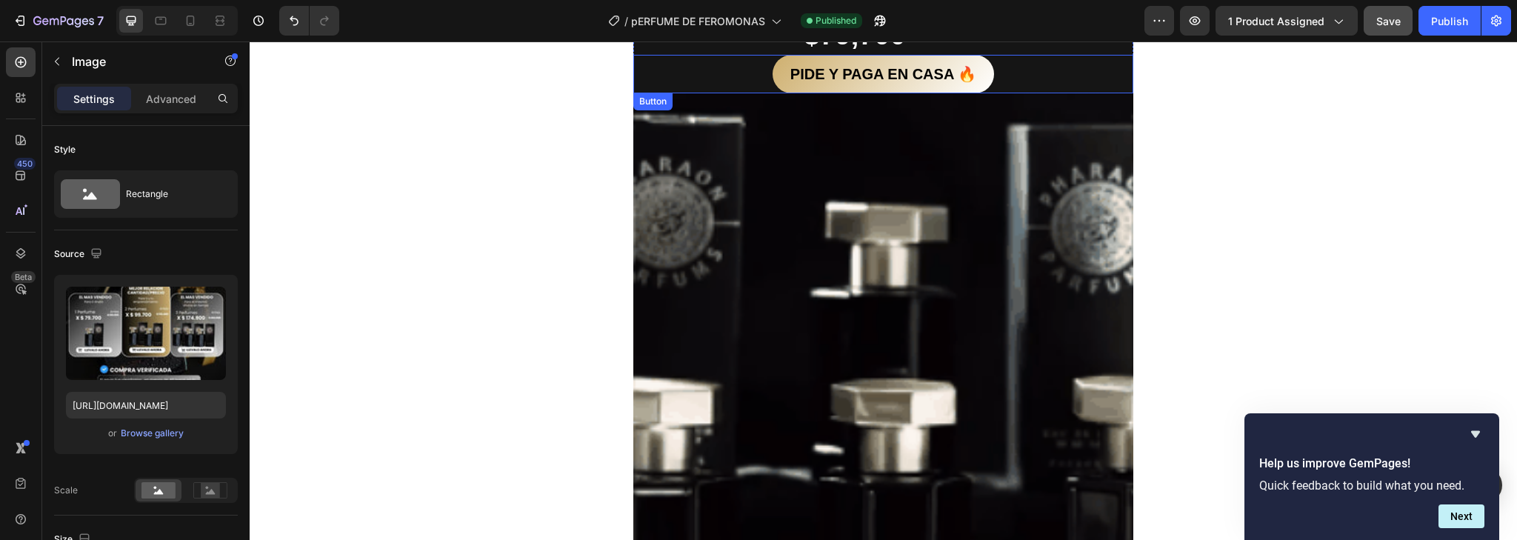  What do you see at coordinates (1475, 434) in the screenshot?
I see `button: Hide survey` at bounding box center [1475, 434].